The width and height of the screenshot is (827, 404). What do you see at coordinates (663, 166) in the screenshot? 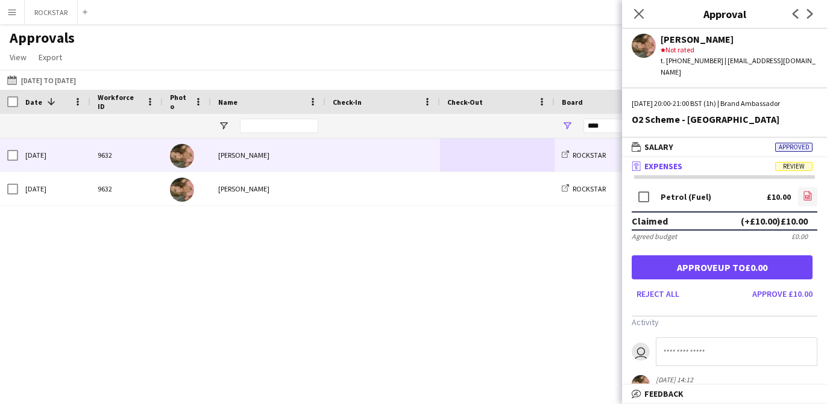
I see `span: Expenses` at bounding box center [663, 166].